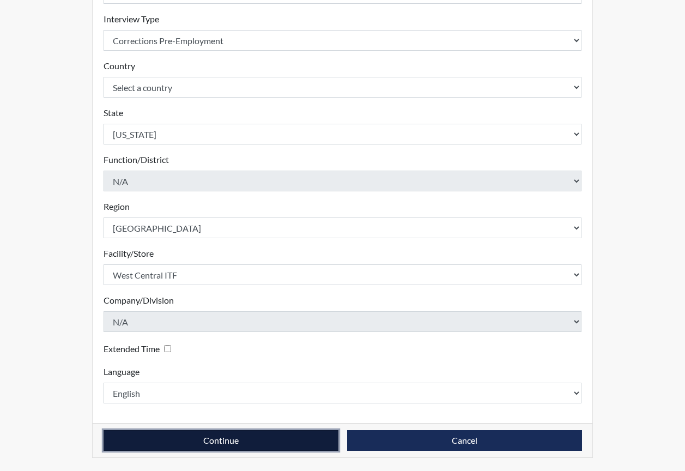 The image size is (685, 471). What do you see at coordinates (119, 66) in the screenshot?
I see `label: Country` at bounding box center [119, 66].